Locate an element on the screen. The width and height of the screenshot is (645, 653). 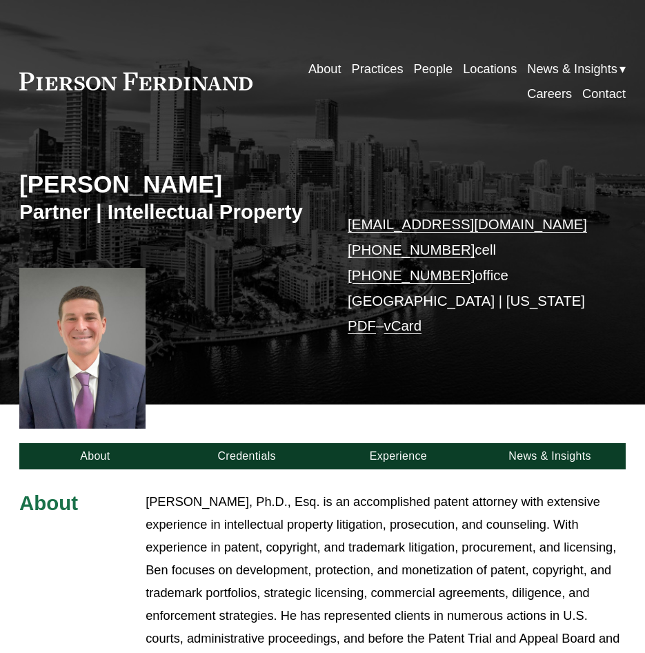
a: Practices is located at coordinates (378, 69).